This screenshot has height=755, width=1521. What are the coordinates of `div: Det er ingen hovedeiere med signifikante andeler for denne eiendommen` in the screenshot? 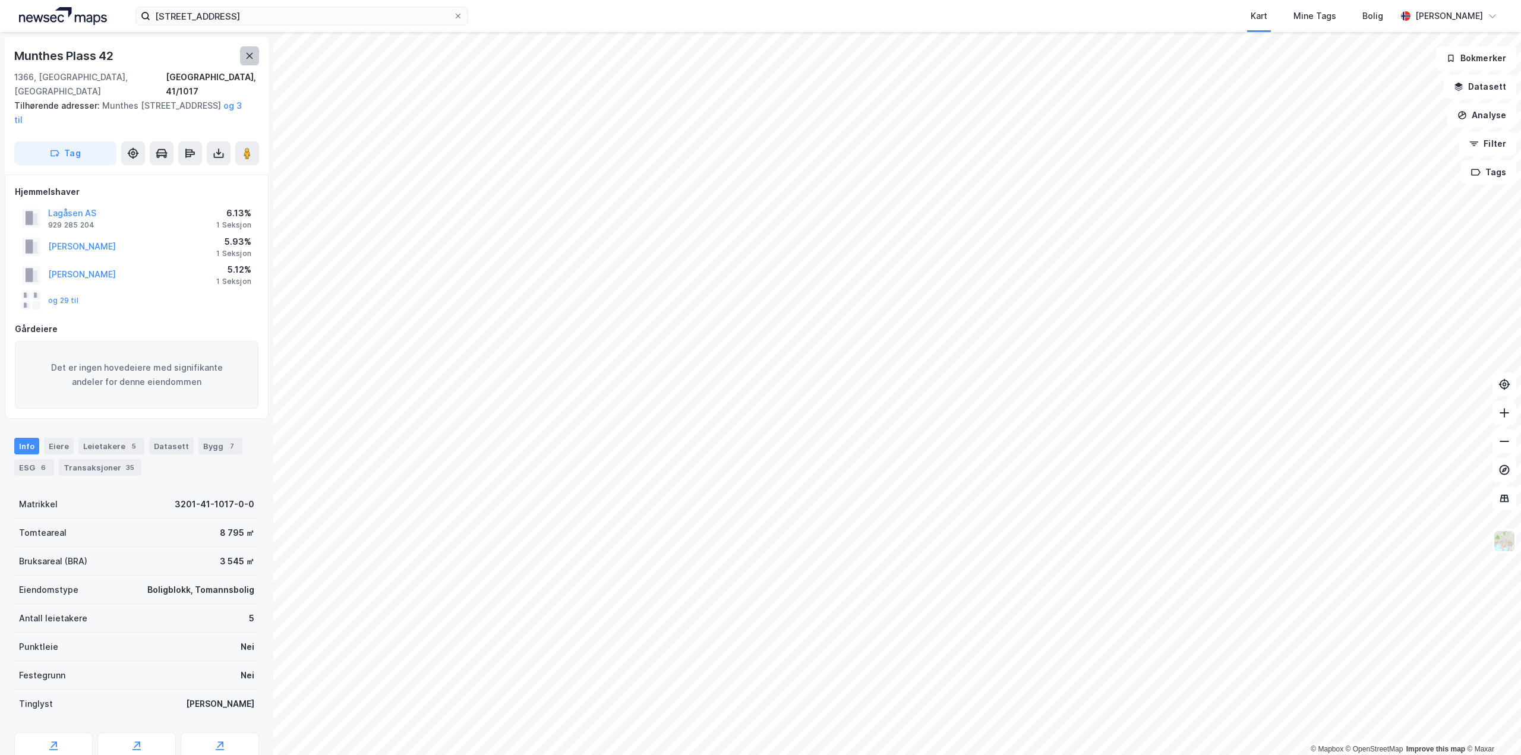 It's located at (137, 375).